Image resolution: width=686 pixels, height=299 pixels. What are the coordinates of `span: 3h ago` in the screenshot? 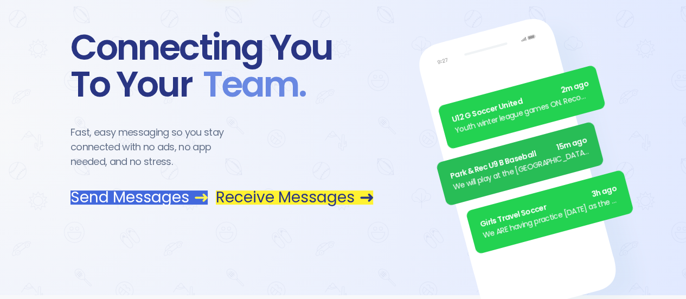 It's located at (603, 191).